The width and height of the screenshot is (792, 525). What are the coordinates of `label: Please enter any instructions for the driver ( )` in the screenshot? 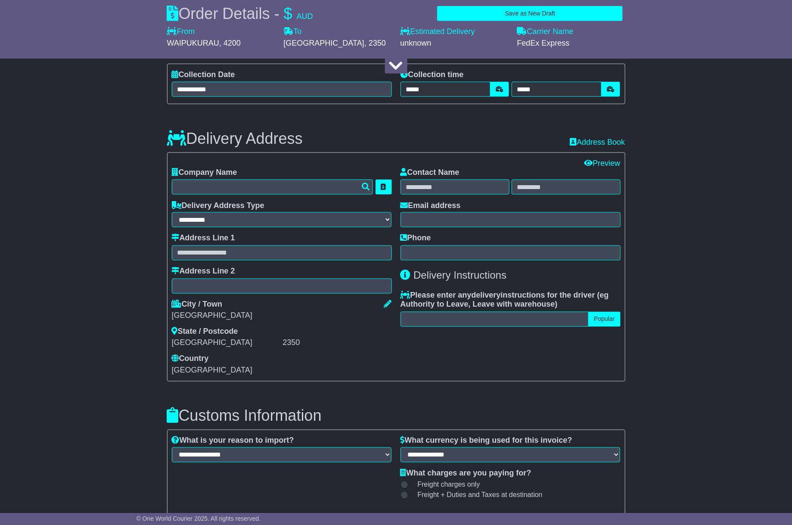 It's located at (510, 300).